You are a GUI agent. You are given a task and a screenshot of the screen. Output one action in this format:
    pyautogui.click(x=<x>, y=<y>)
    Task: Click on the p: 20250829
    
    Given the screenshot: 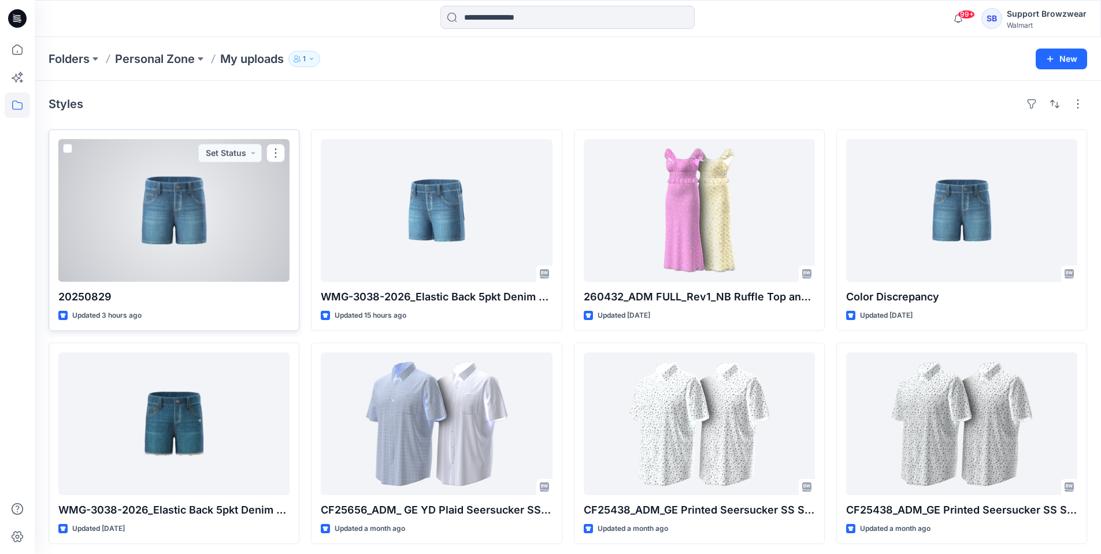 What is the action you would take?
    pyautogui.click(x=174, y=297)
    